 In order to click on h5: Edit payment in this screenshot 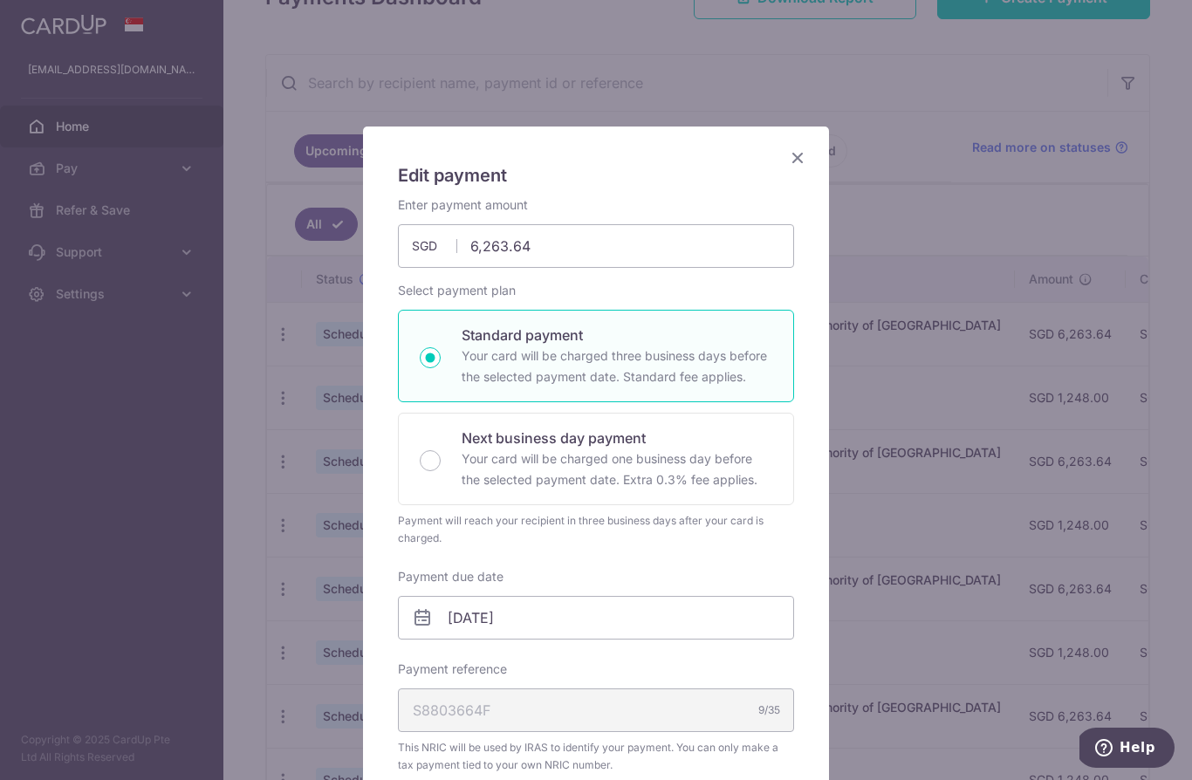, I will do `click(596, 175)`.